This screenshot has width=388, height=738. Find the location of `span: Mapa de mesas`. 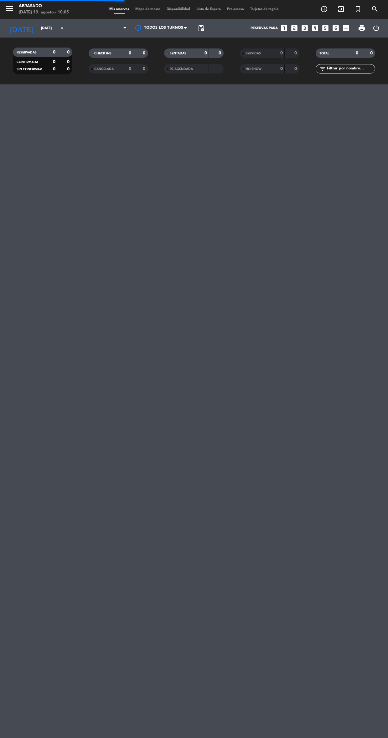

span: Mapa de mesas is located at coordinates (148, 9).